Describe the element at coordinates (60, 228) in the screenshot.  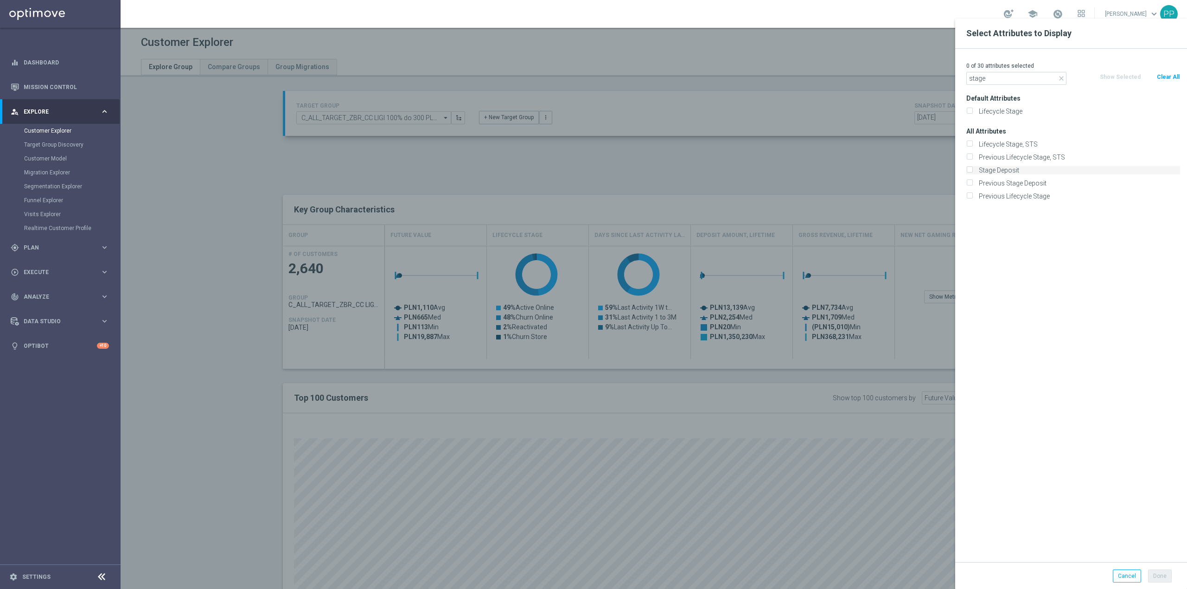
I see `a: Realtime Customer Profile` at that location.